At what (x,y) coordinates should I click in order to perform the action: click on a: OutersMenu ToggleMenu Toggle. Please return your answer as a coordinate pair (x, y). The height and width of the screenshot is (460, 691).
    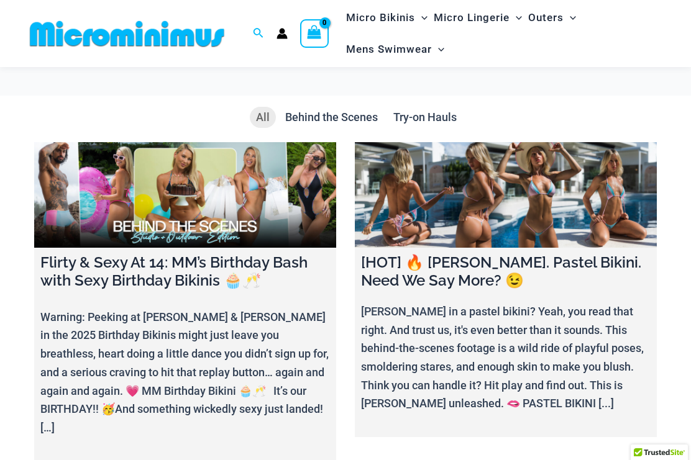
    Looking at the image, I should click on (552, 17).